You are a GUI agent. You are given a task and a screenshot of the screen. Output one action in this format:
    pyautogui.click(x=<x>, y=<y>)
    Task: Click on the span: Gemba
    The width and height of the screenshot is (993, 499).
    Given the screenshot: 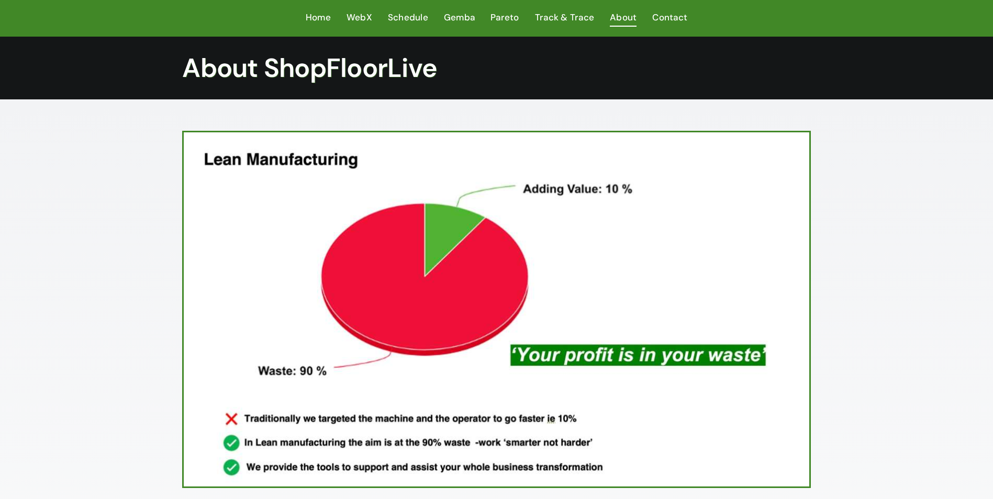 What is the action you would take?
    pyautogui.click(x=459, y=17)
    